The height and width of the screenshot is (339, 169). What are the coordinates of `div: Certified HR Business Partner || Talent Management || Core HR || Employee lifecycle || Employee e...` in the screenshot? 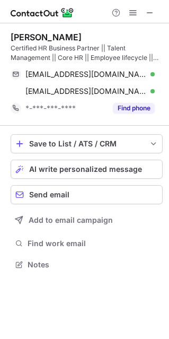 It's located at (87, 53).